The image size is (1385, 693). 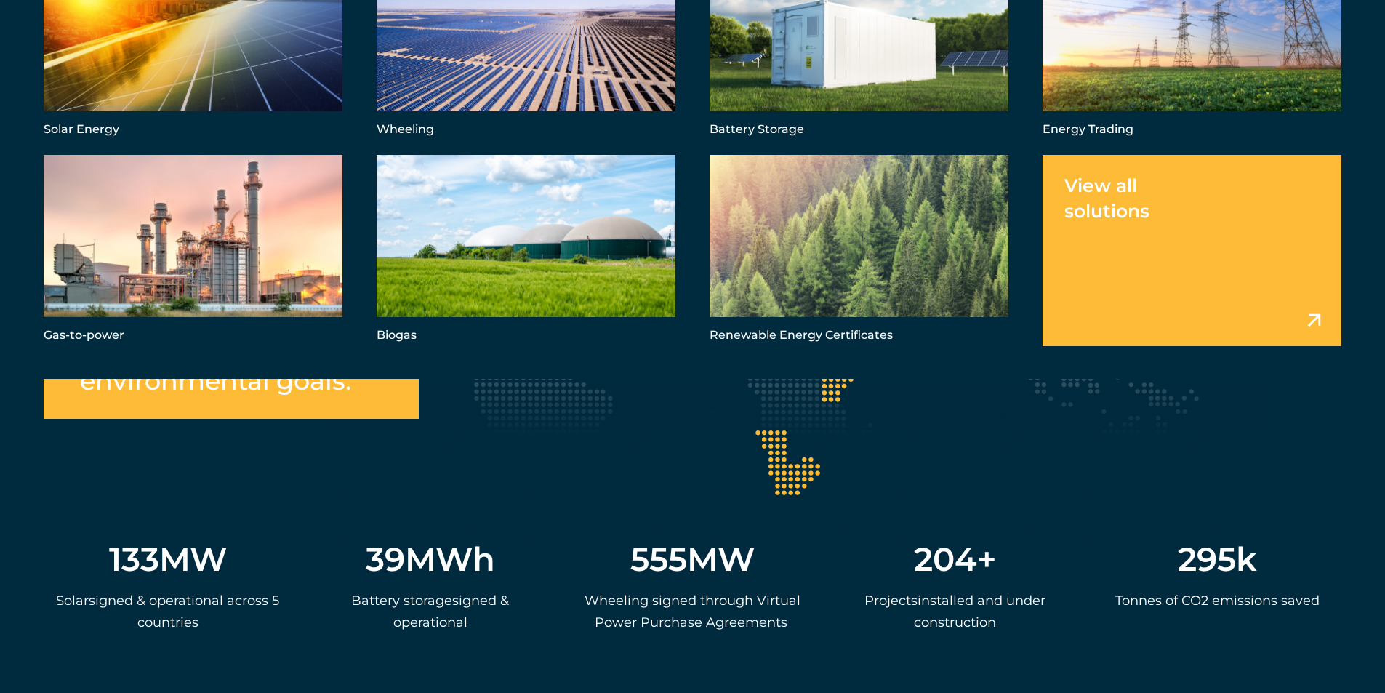 What do you see at coordinates (360, 601) in the screenshot?
I see `span: Ba` at bounding box center [360, 601].